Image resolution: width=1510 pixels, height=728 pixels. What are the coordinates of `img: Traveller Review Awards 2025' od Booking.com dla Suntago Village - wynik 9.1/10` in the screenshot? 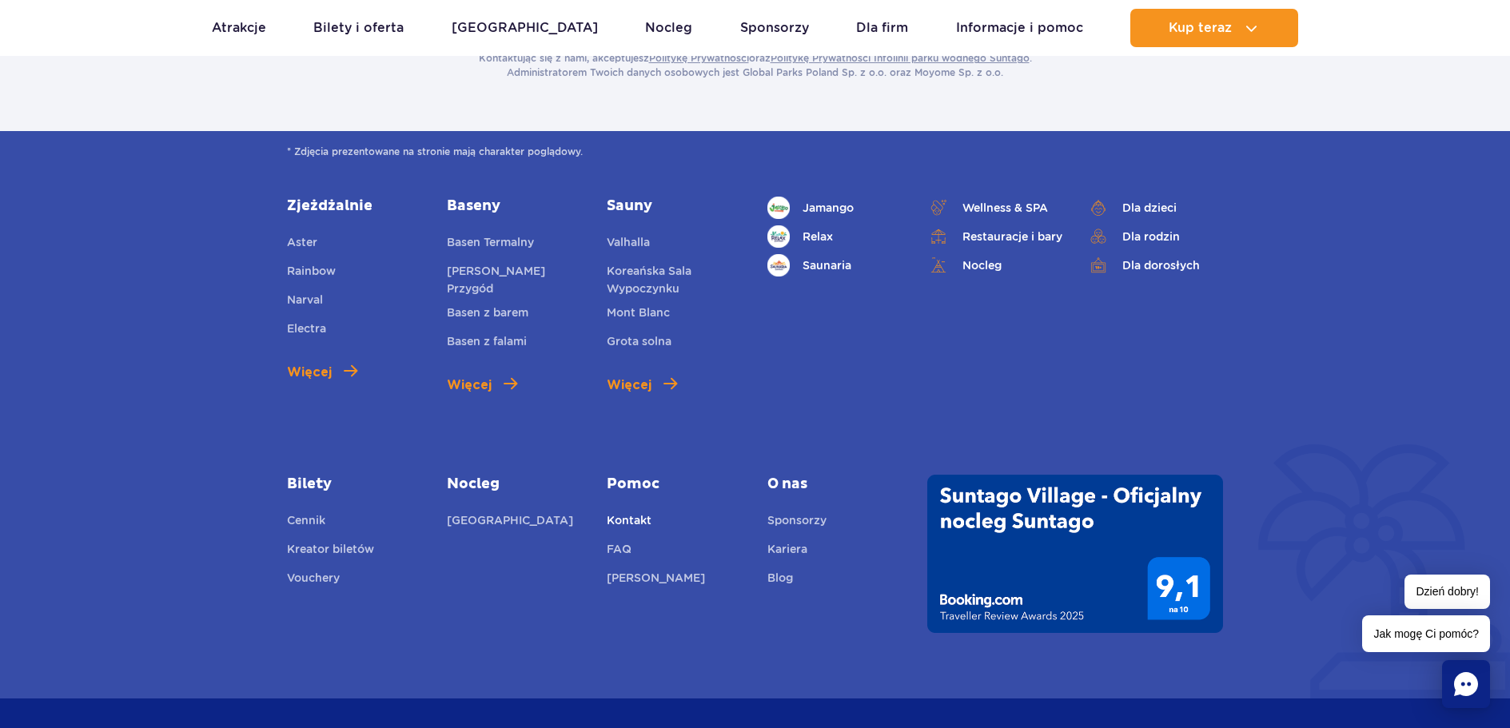 It's located at (1075, 554).